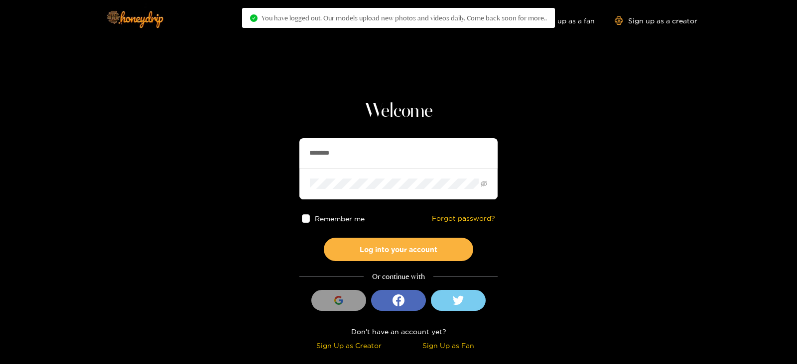 This screenshot has width=797, height=364. What do you see at coordinates (483, 184) in the screenshot?
I see `span: eye-invisible` at bounding box center [483, 184].